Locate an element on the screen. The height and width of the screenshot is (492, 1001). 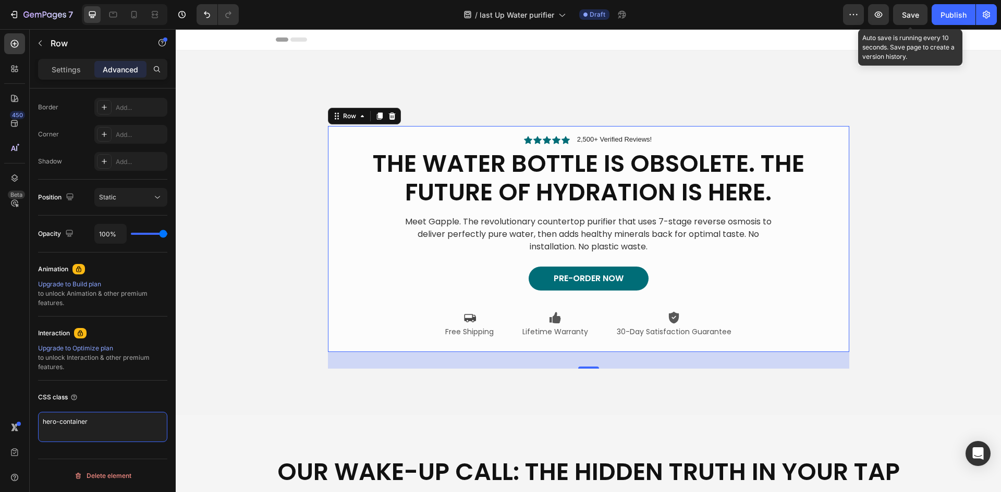
p: Meet Gapple. The revolutionary countertop purifier that uses 7-stage reverse osmosis to deliver p... is located at coordinates (413, 205).